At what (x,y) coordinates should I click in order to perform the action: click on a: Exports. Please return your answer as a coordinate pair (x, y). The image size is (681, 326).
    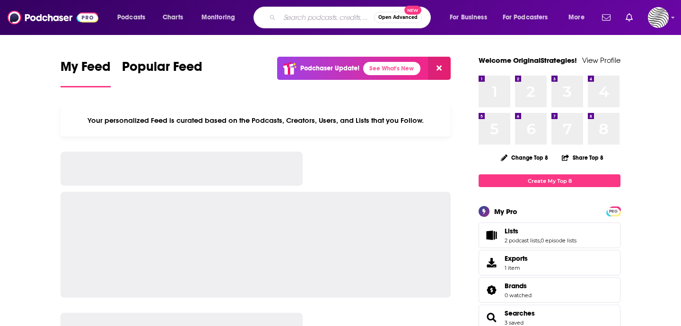
    Looking at the image, I should click on (549, 263).